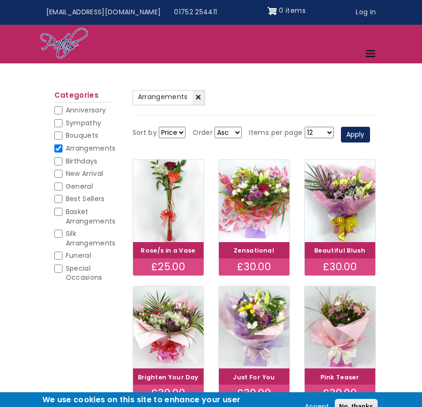 This screenshot has width=422, height=407. I want to click on a: Zensational, so click(254, 250).